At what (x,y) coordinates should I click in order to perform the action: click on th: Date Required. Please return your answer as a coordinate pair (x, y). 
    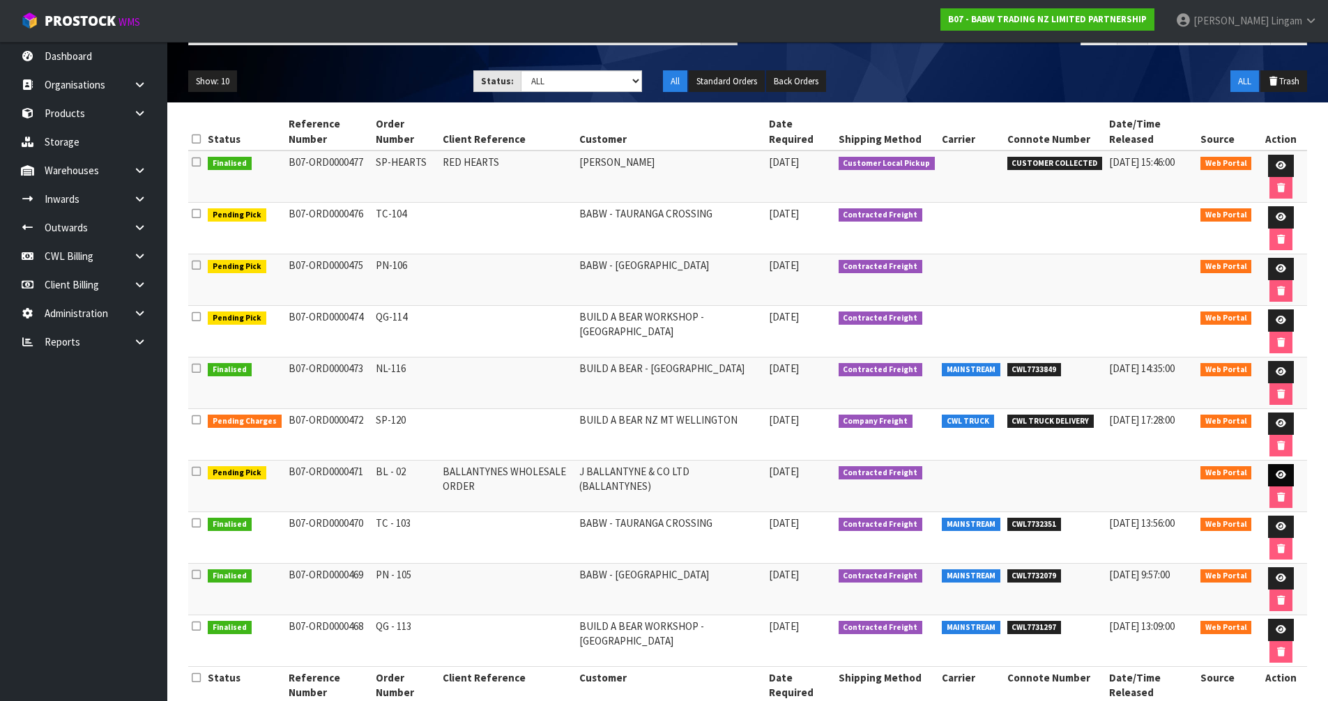
    Looking at the image, I should click on (800, 132).